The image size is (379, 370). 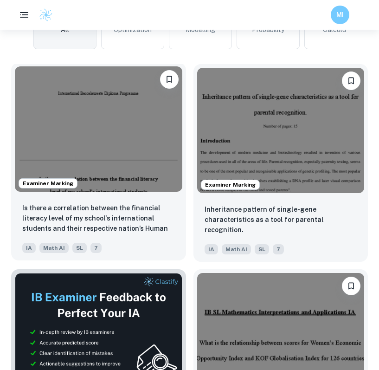 What do you see at coordinates (65, 30) in the screenshot?
I see `span: All` at bounding box center [65, 30].